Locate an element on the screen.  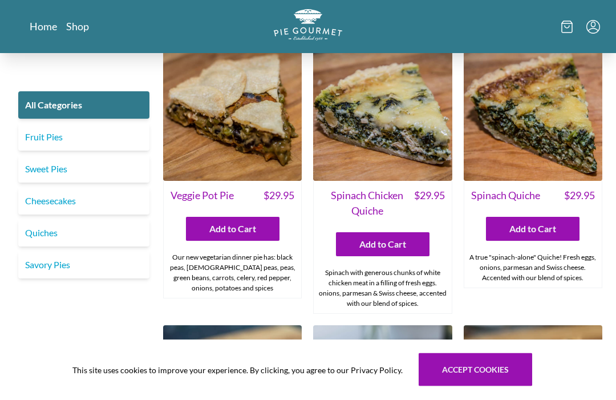
div: A true "spinach-alone" Quiche! Fresh eggs, onions, parmesan and Swiss cheese. Accented with our b... is located at coordinates (533, 268).